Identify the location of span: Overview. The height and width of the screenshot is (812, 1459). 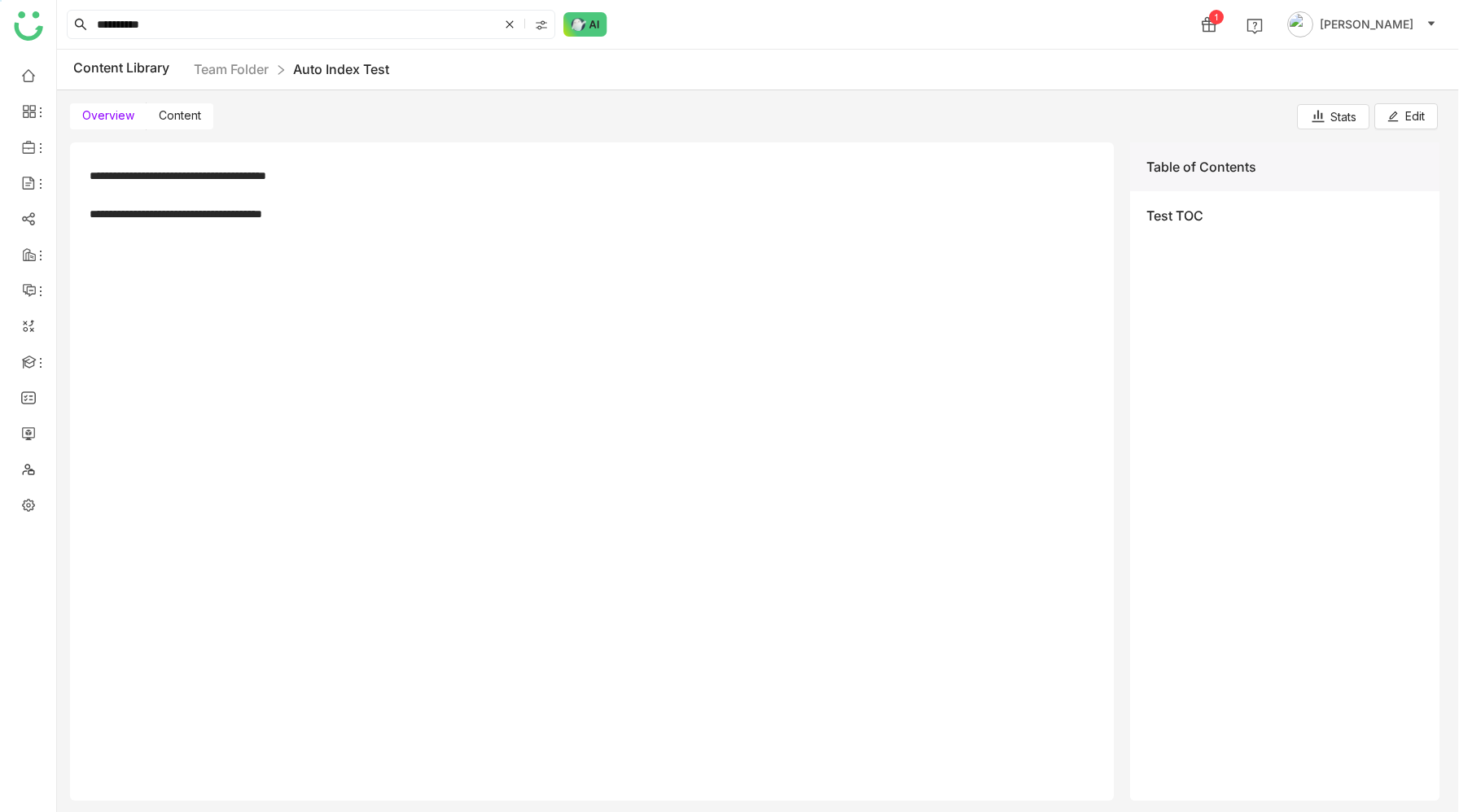
(108, 115).